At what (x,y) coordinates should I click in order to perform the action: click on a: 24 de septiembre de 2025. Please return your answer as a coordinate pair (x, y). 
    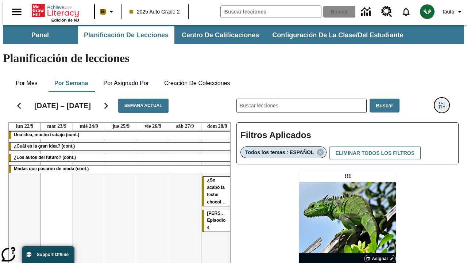
    Looking at the image, I should click on (89, 126).